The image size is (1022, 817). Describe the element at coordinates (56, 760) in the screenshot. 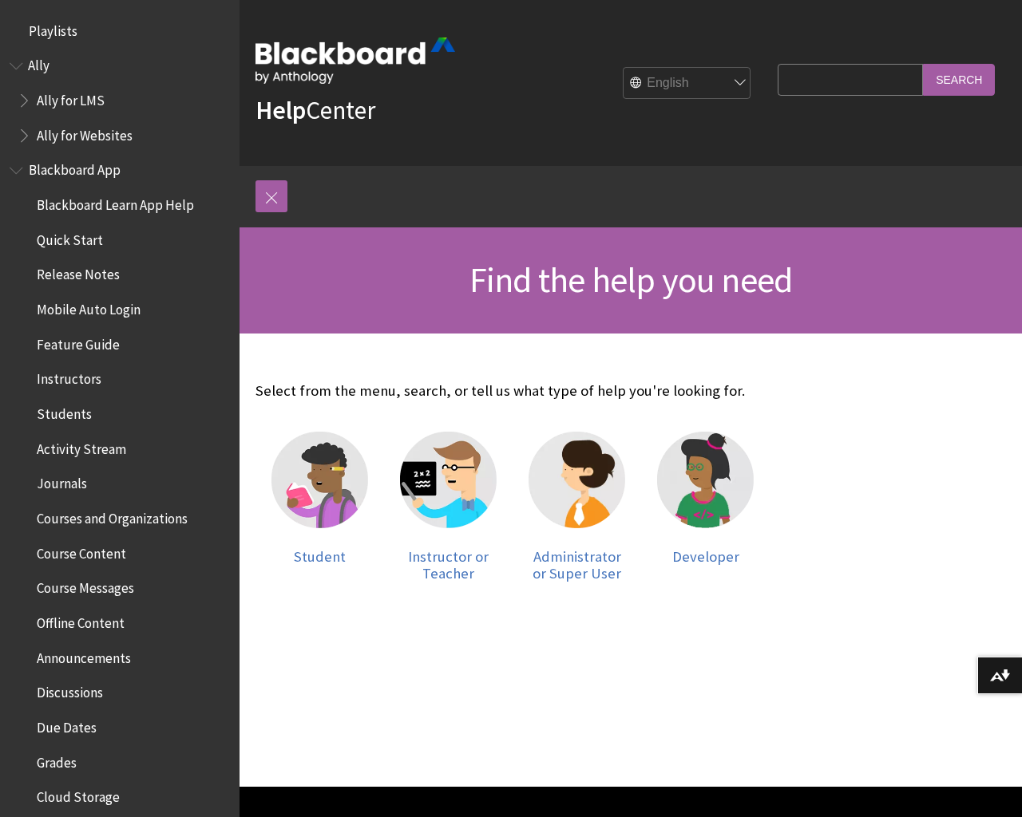

I see `span: Grades` at that location.